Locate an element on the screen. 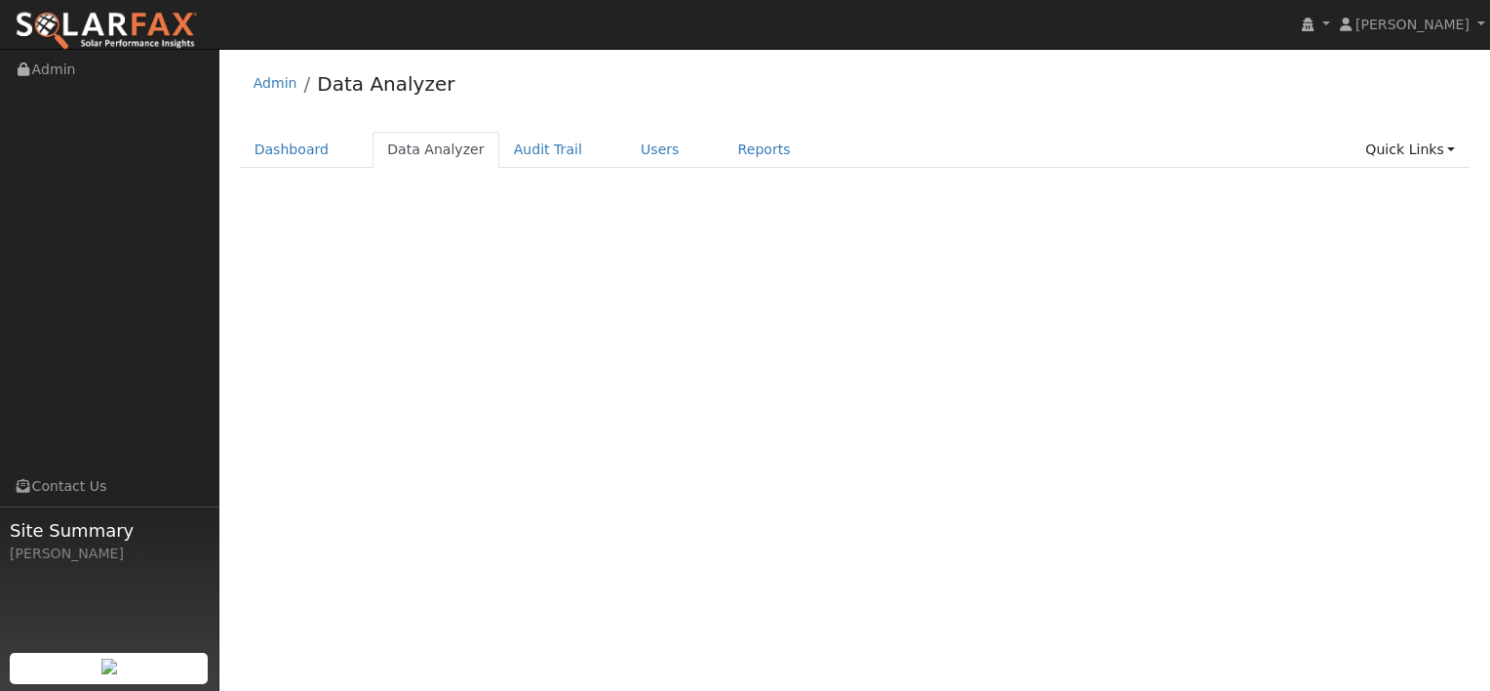  a: Dashboard is located at coordinates (292, 149).